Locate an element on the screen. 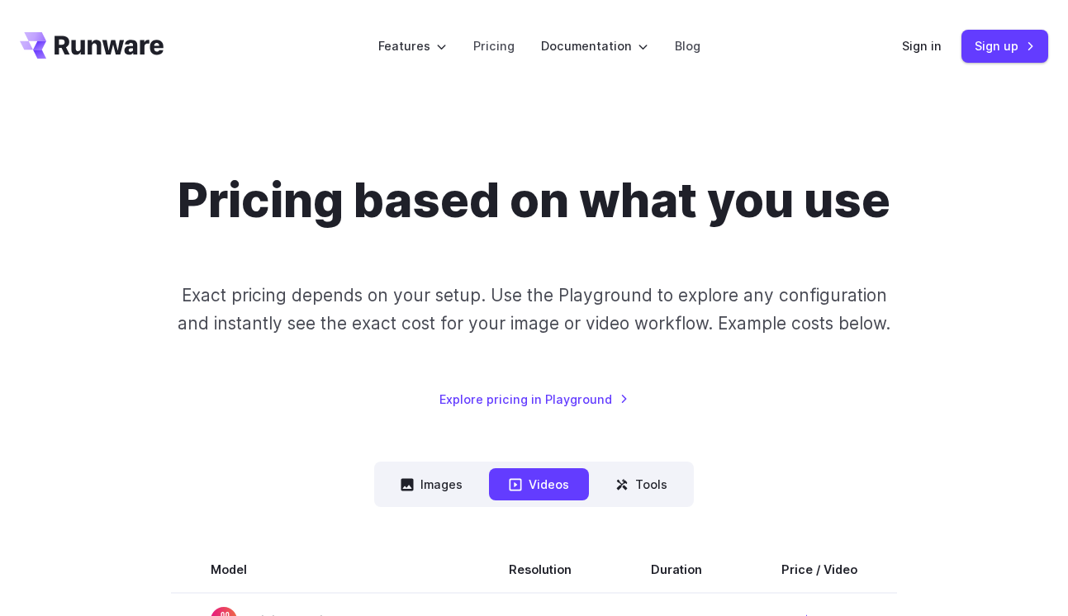  button: Images is located at coordinates (431, 484).